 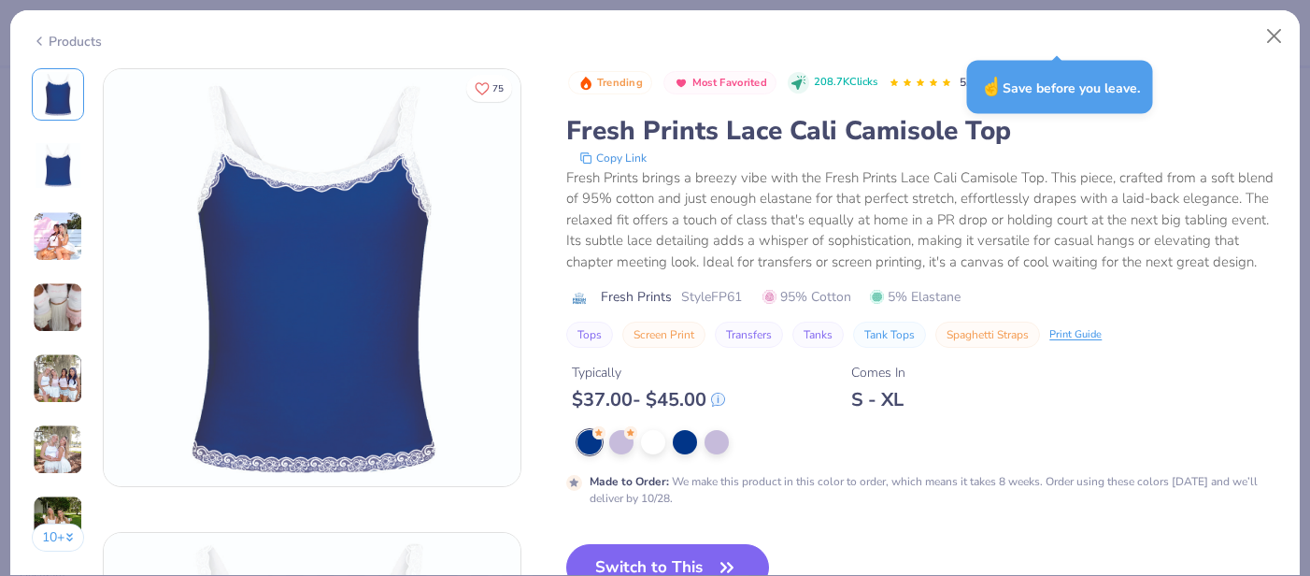 What do you see at coordinates (1076, 335) in the screenshot?
I see `div: Print Guide` at bounding box center [1076, 335].